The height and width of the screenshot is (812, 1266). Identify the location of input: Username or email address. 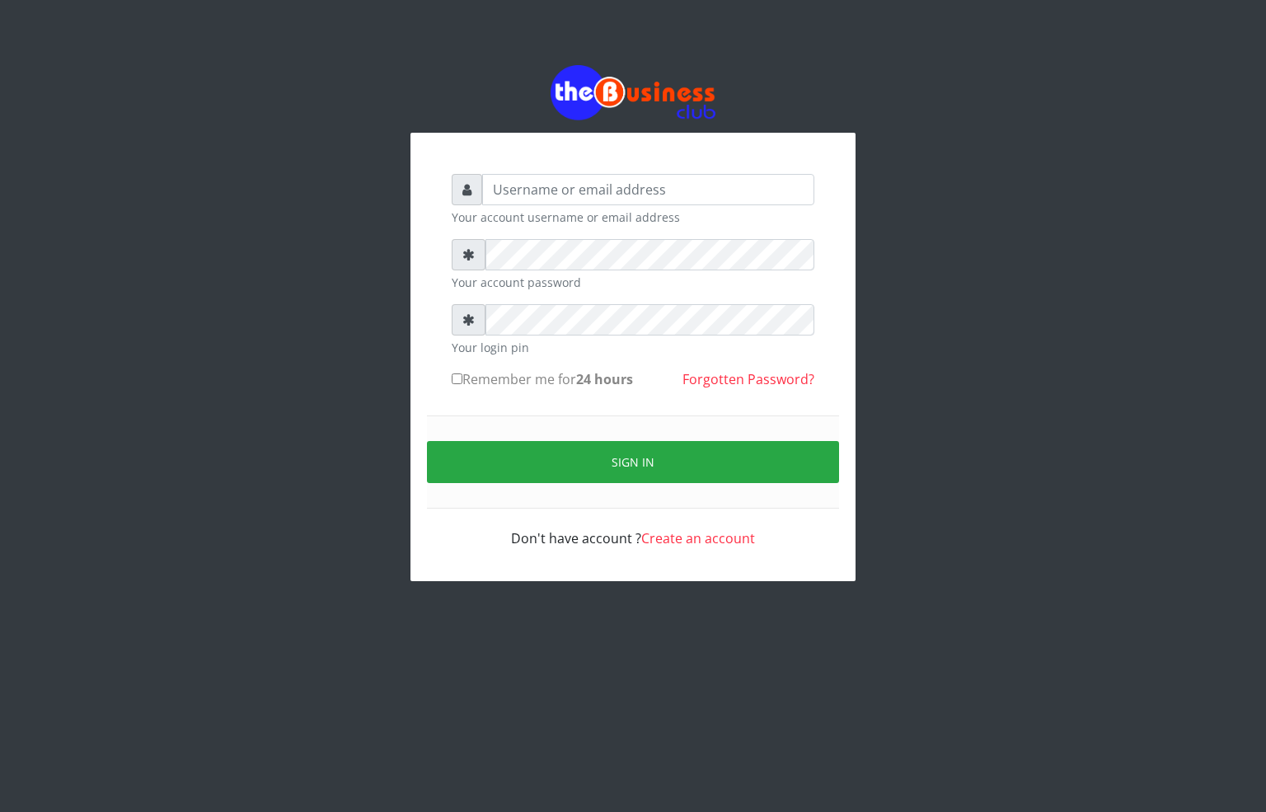
(648, 190).